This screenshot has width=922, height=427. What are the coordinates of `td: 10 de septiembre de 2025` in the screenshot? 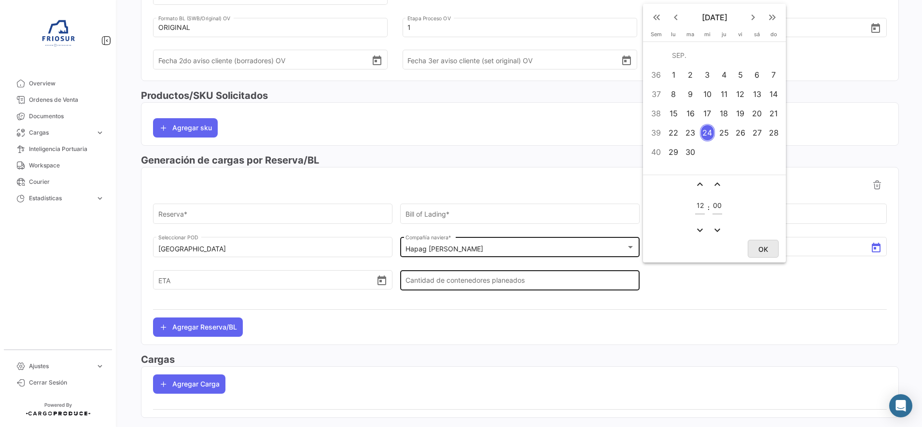 It's located at (707, 94).